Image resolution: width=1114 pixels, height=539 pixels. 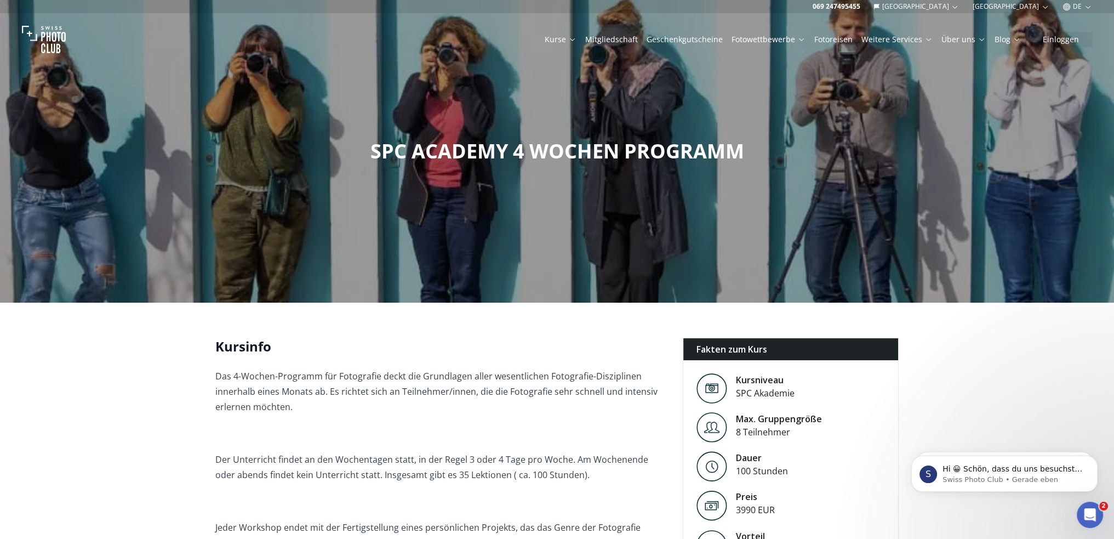 I want to click on button: Weitere Services, so click(x=897, y=39).